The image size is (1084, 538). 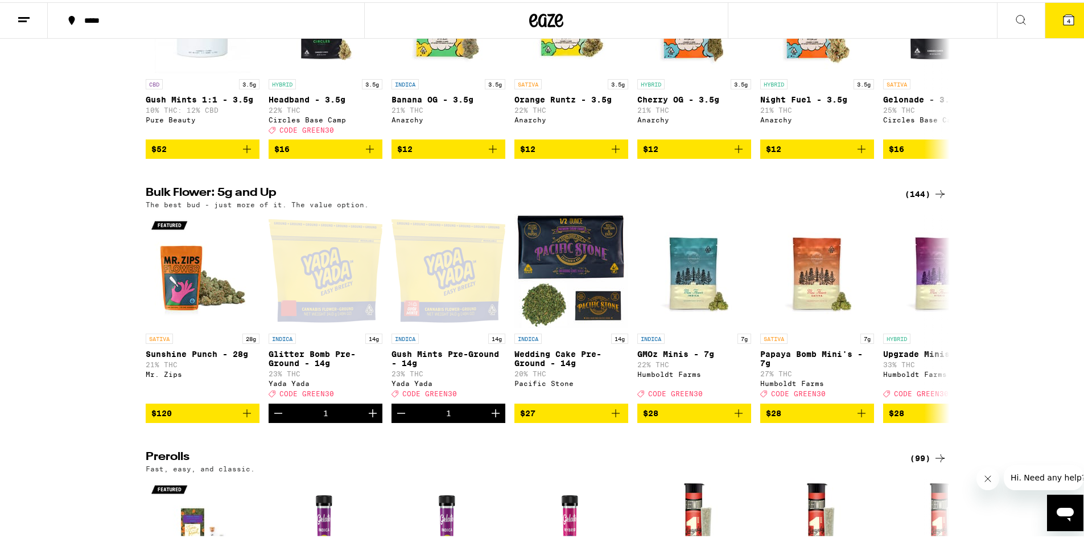 I want to click on h2: Bulk Flower: 5g and Up, so click(x=518, y=192).